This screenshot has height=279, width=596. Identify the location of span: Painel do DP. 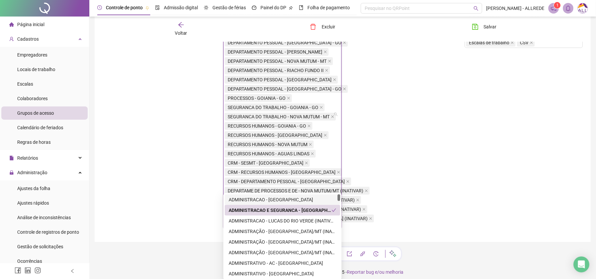
(273, 8).